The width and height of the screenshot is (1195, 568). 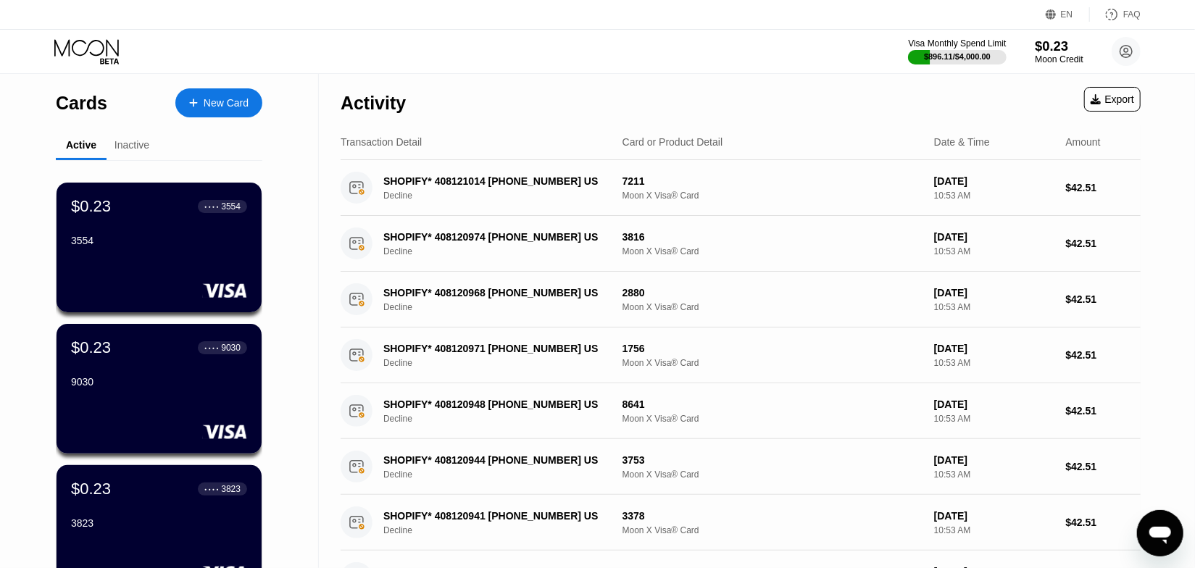 What do you see at coordinates (81, 145) in the screenshot?
I see `div: Active` at bounding box center [81, 145].